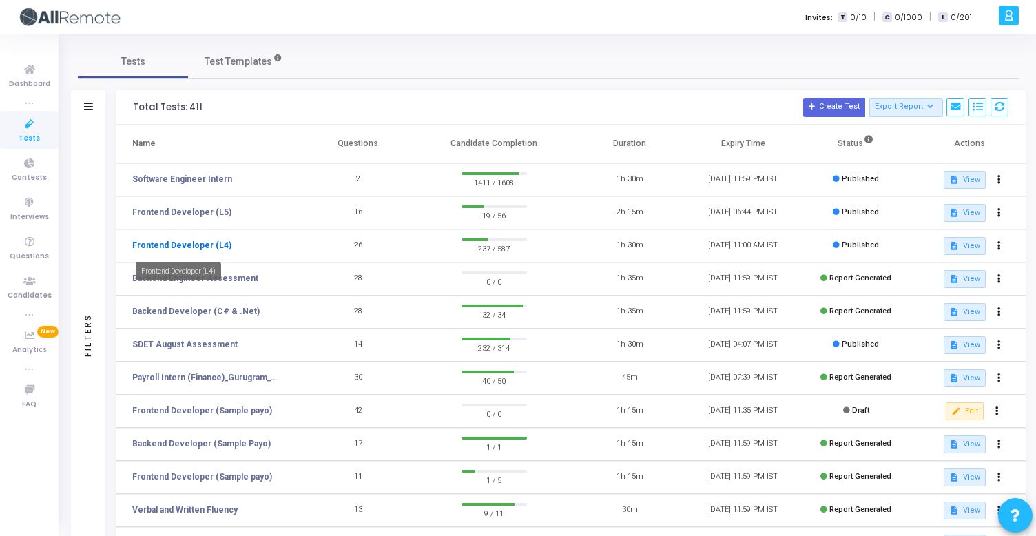  Describe the element at coordinates (494, 480) in the screenshot. I see `span: 1 / 5` at that location.